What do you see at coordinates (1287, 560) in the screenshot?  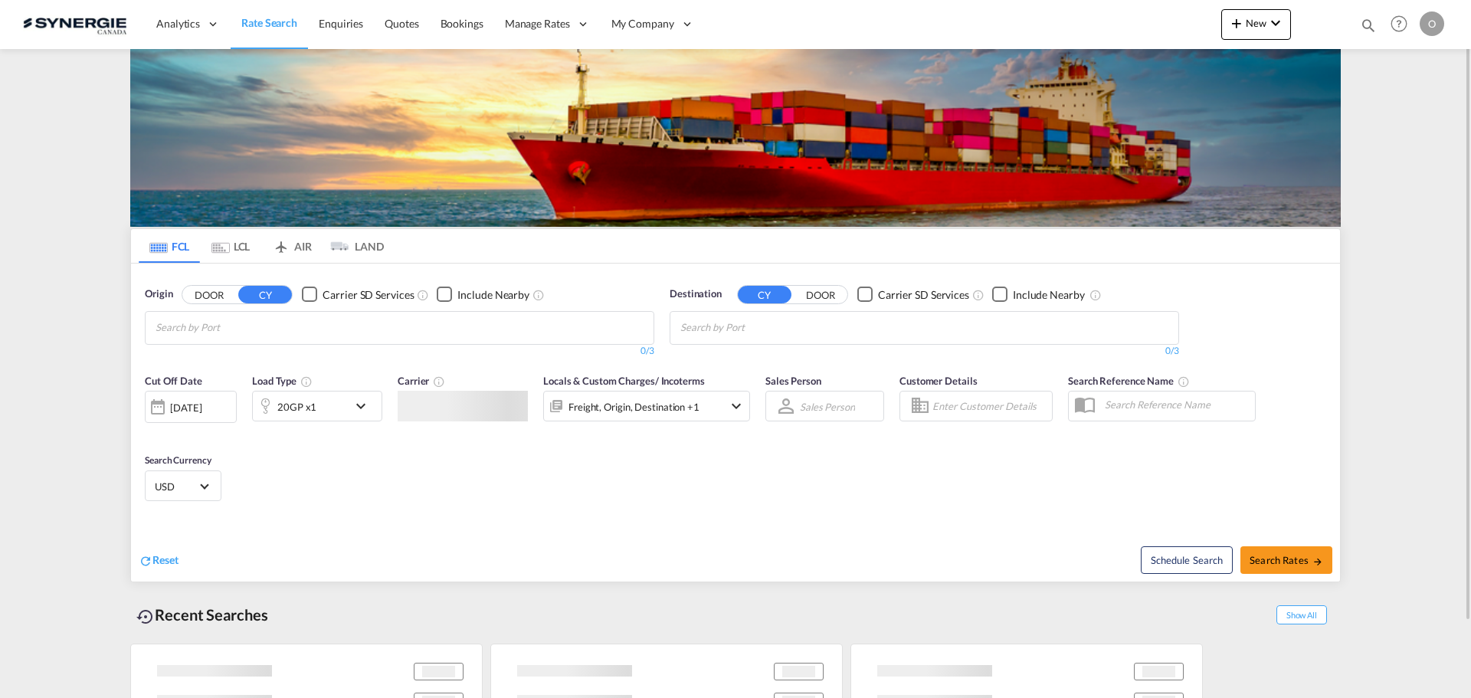 I see `span: Search Rates` at bounding box center [1287, 560].